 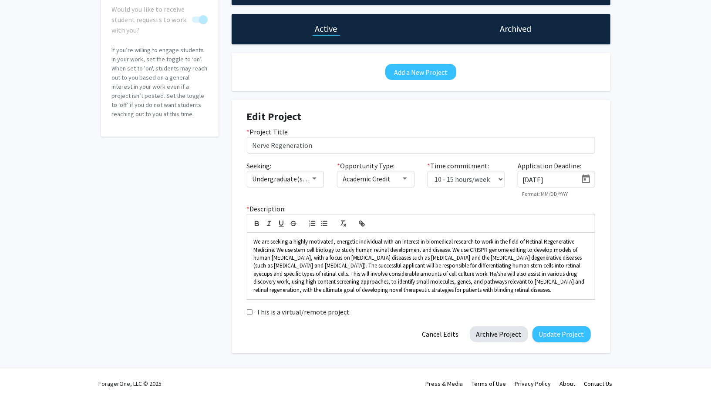 What do you see at coordinates (160, 82) in the screenshot?
I see `p: If you’re willing to engage students in your work, set the toggle to ‘on’. When set to 'on', stud...` at bounding box center [160, 82].